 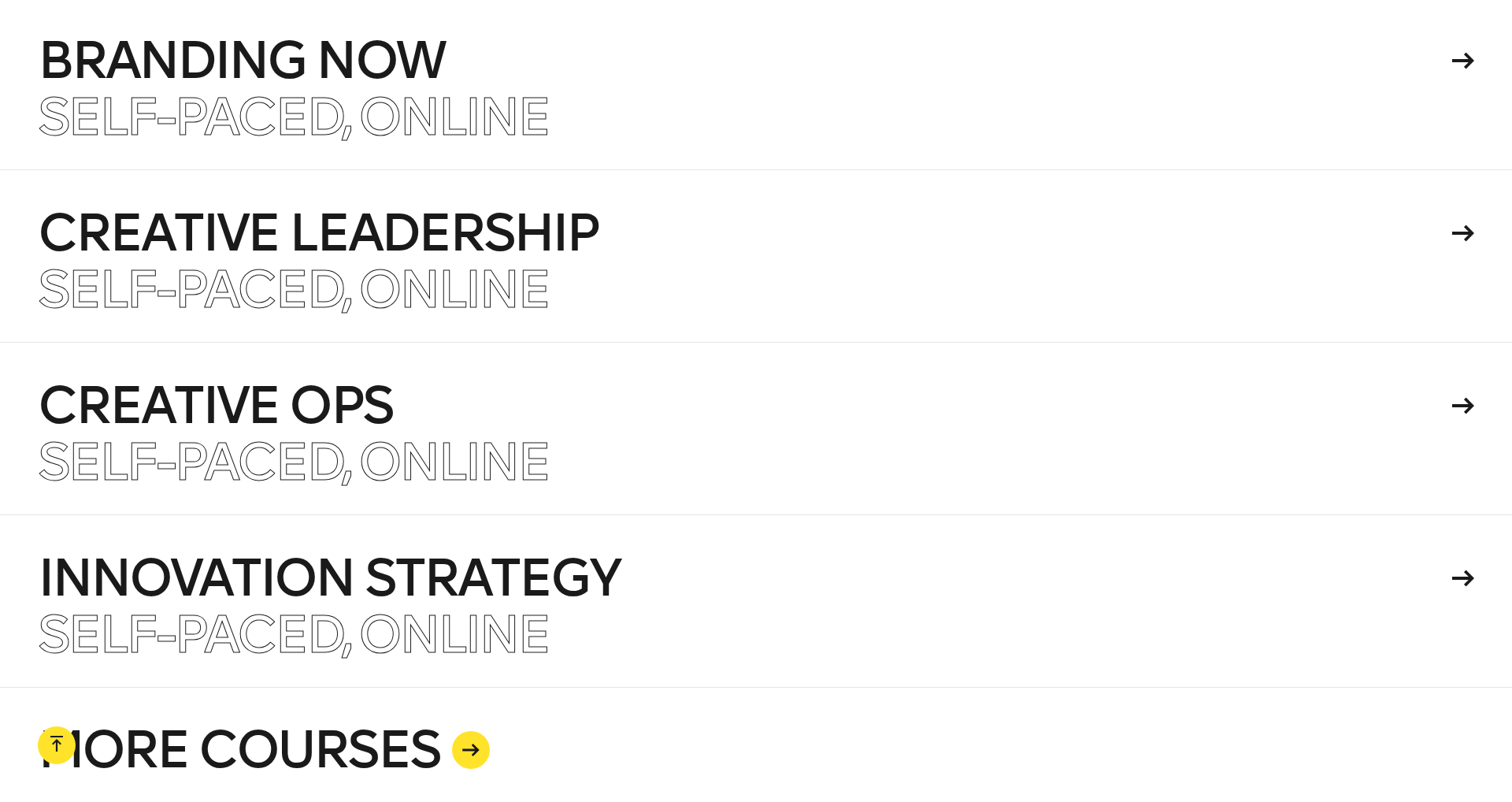 I want to click on h4: Creative Ops, so click(x=742, y=406).